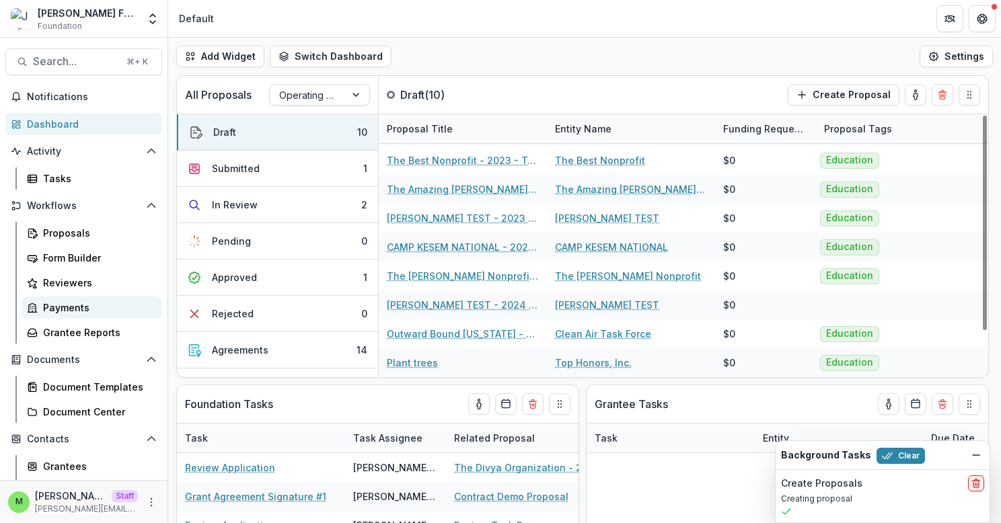  I want to click on a: Dashboard, so click(83, 124).